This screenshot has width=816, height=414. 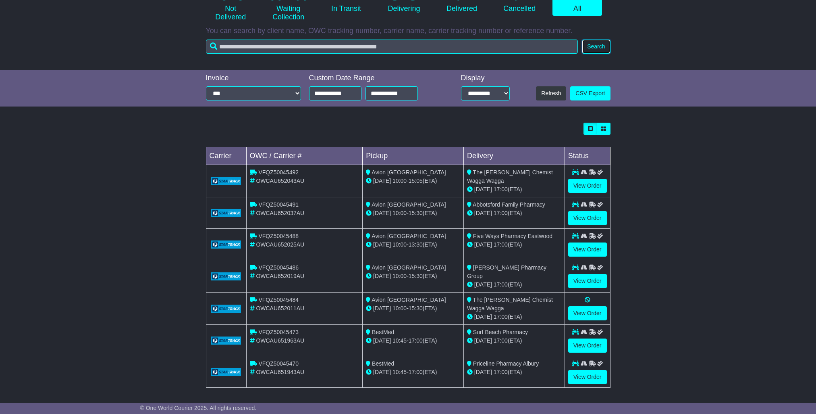 I want to click on td: Status, so click(x=587, y=156).